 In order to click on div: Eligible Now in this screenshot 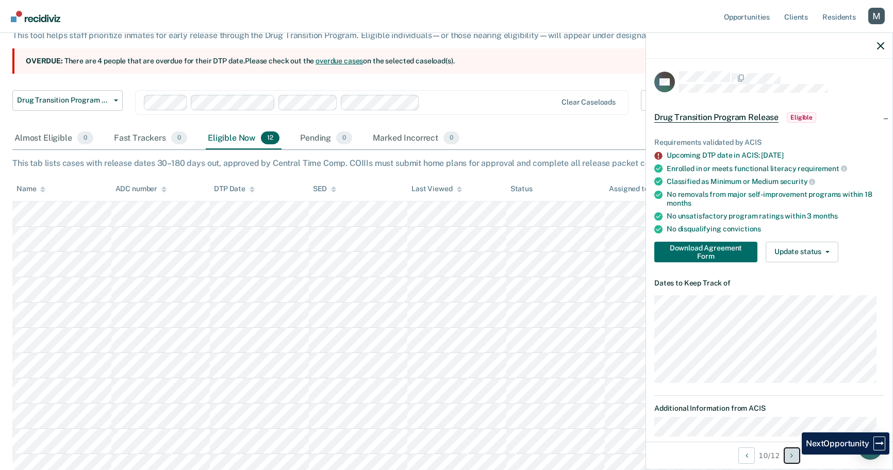, I will do `click(243, 139)`.